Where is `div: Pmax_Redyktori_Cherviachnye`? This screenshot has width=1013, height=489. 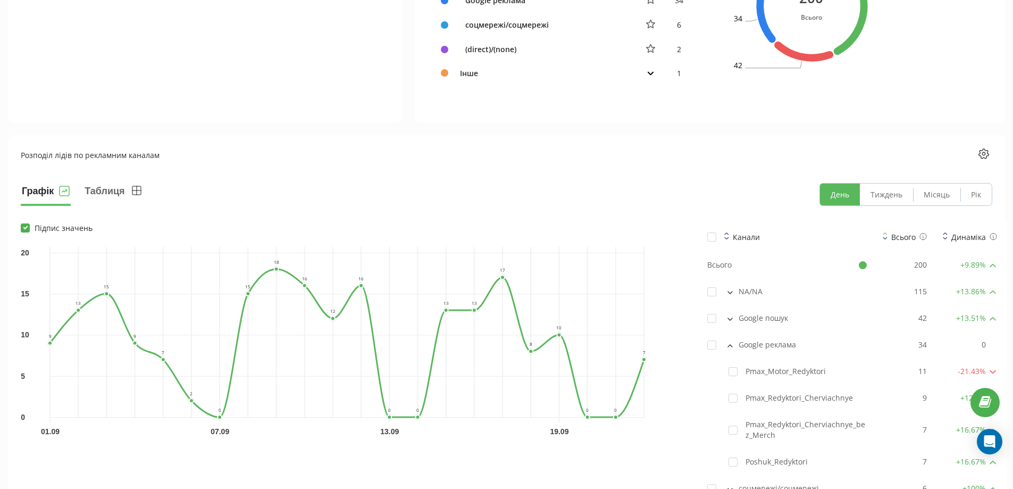 div: Pmax_Redyktori_Cherviachnye is located at coordinates (787, 398).